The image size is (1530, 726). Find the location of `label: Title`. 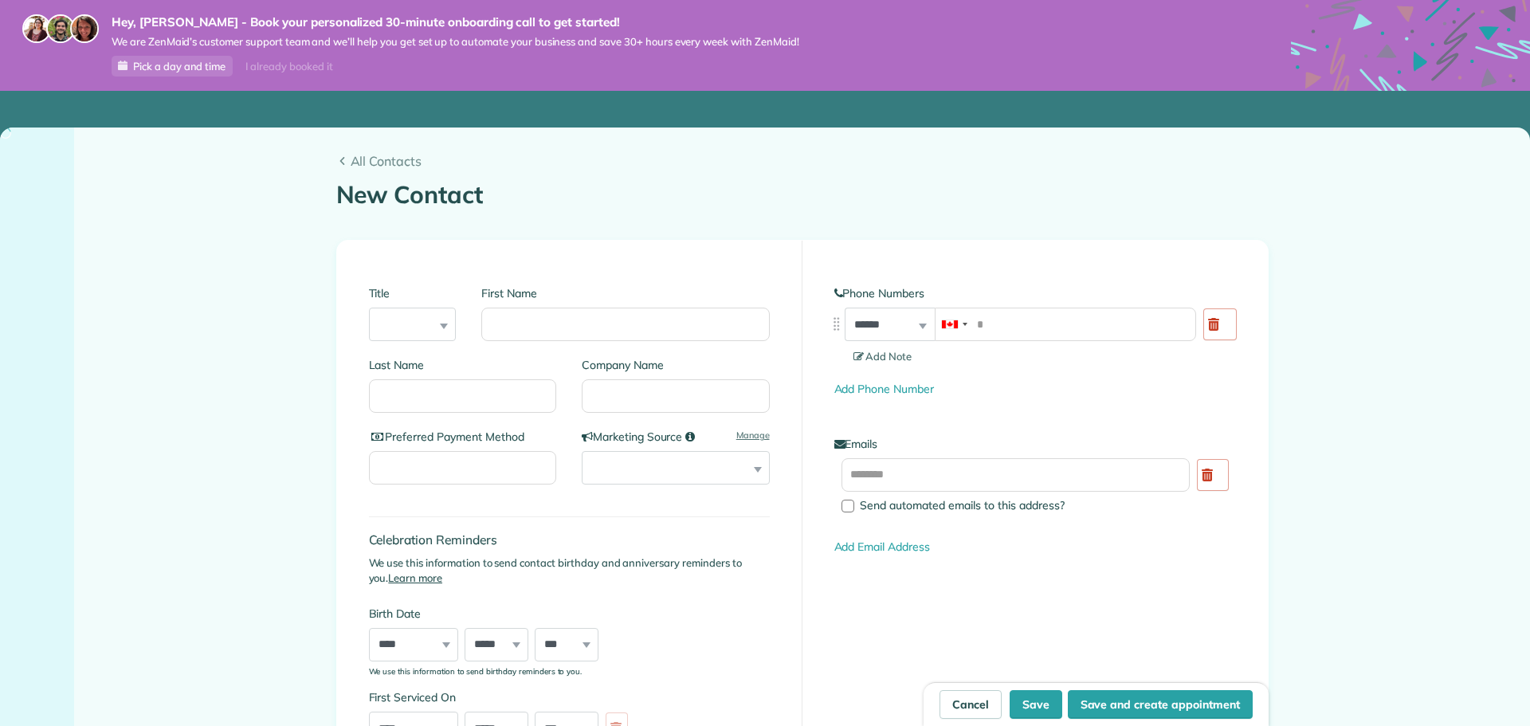

label: Title is located at coordinates (413, 293).